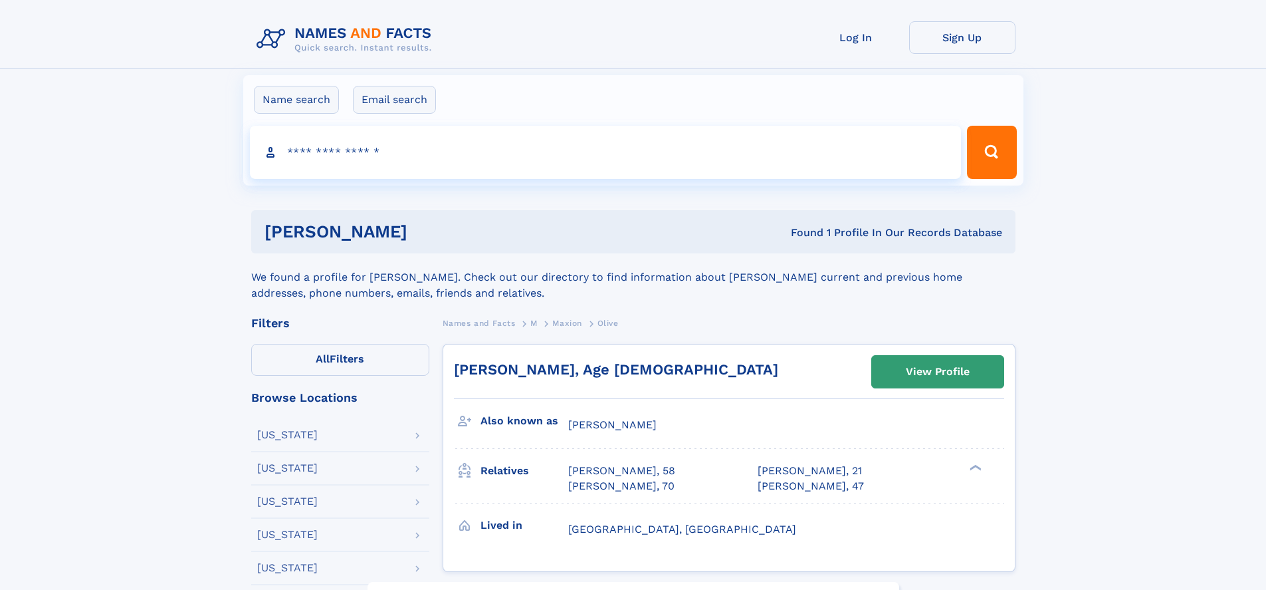 This screenshot has width=1266, height=590. What do you see at coordinates (608, 323) in the screenshot?
I see `span: Olive` at bounding box center [608, 323].